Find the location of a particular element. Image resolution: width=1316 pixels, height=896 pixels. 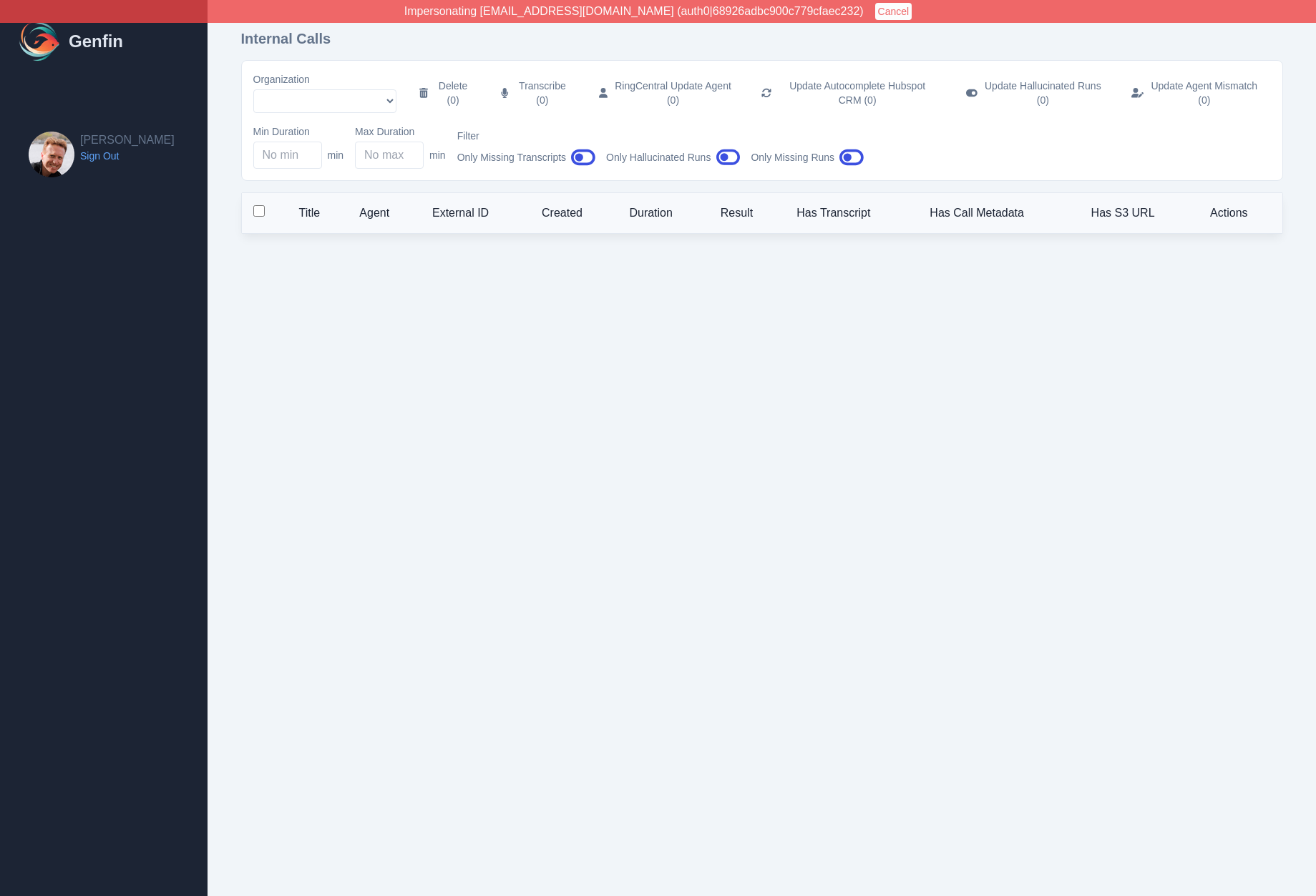

h1: Genfin is located at coordinates (96, 42).